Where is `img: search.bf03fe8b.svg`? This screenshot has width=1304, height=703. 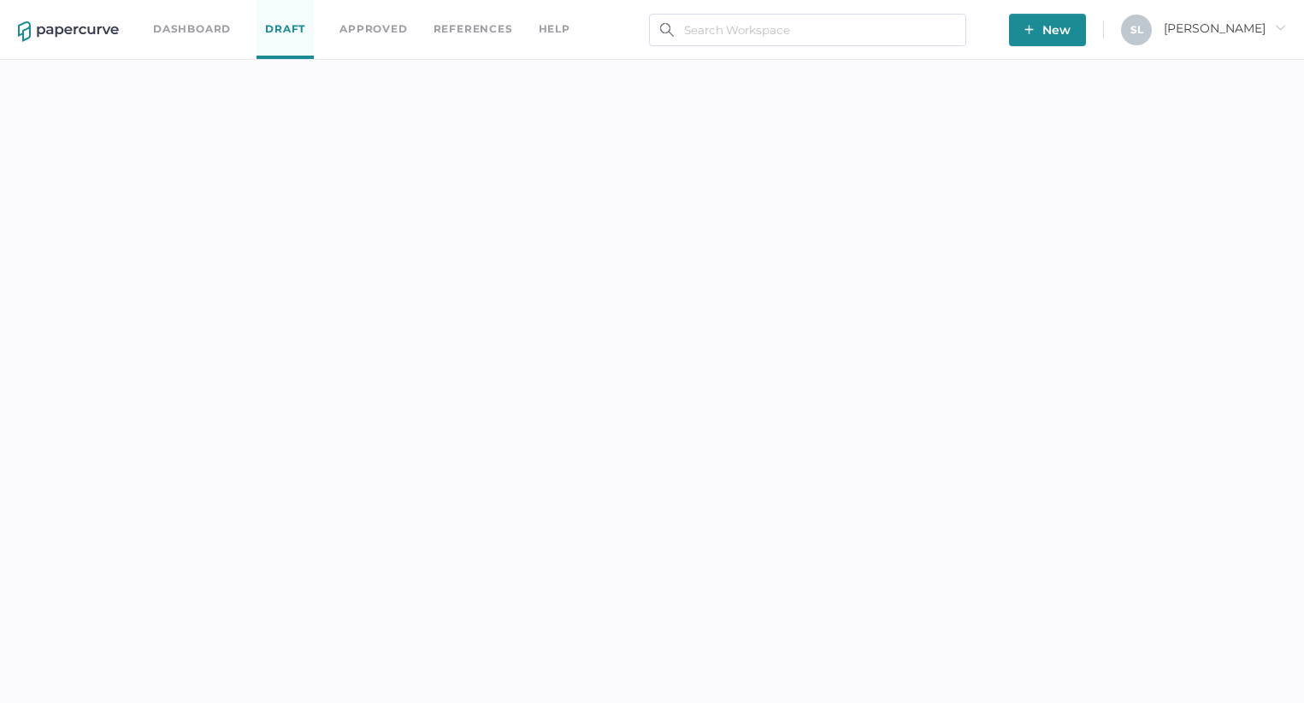
img: search.bf03fe8b.svg is located at coordinates (667, 30).